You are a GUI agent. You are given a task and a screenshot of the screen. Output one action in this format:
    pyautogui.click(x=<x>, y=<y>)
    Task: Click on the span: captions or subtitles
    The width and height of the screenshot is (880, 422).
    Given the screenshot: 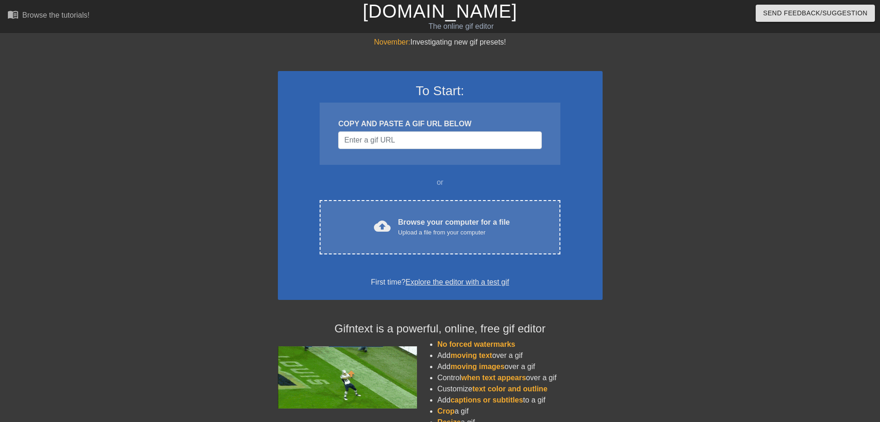 What is the action you would take?
    pyautogui.click(x=487, y=400)
    